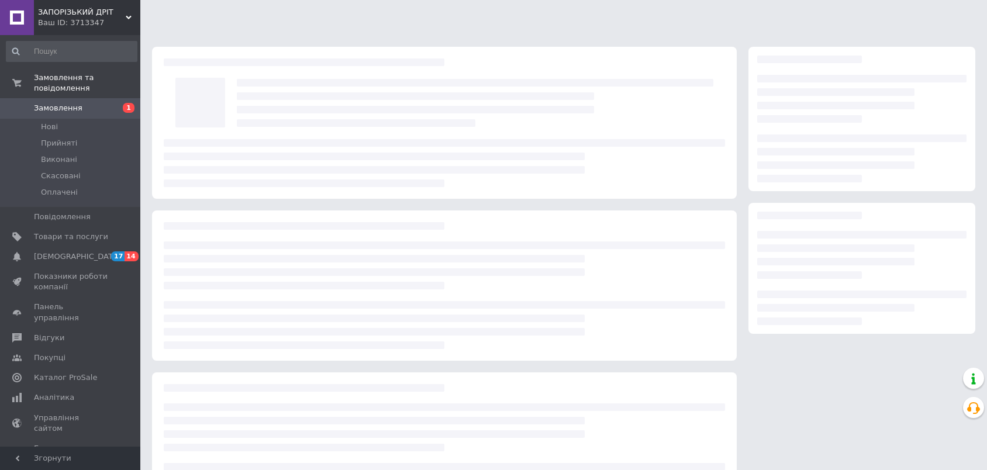 Image resolution: width=987 pixels, height=470 pixels. What do you see at coordinates (59, 192) in the screenshot?
I see `span: Оплачені` at bounding box center [59, 192].